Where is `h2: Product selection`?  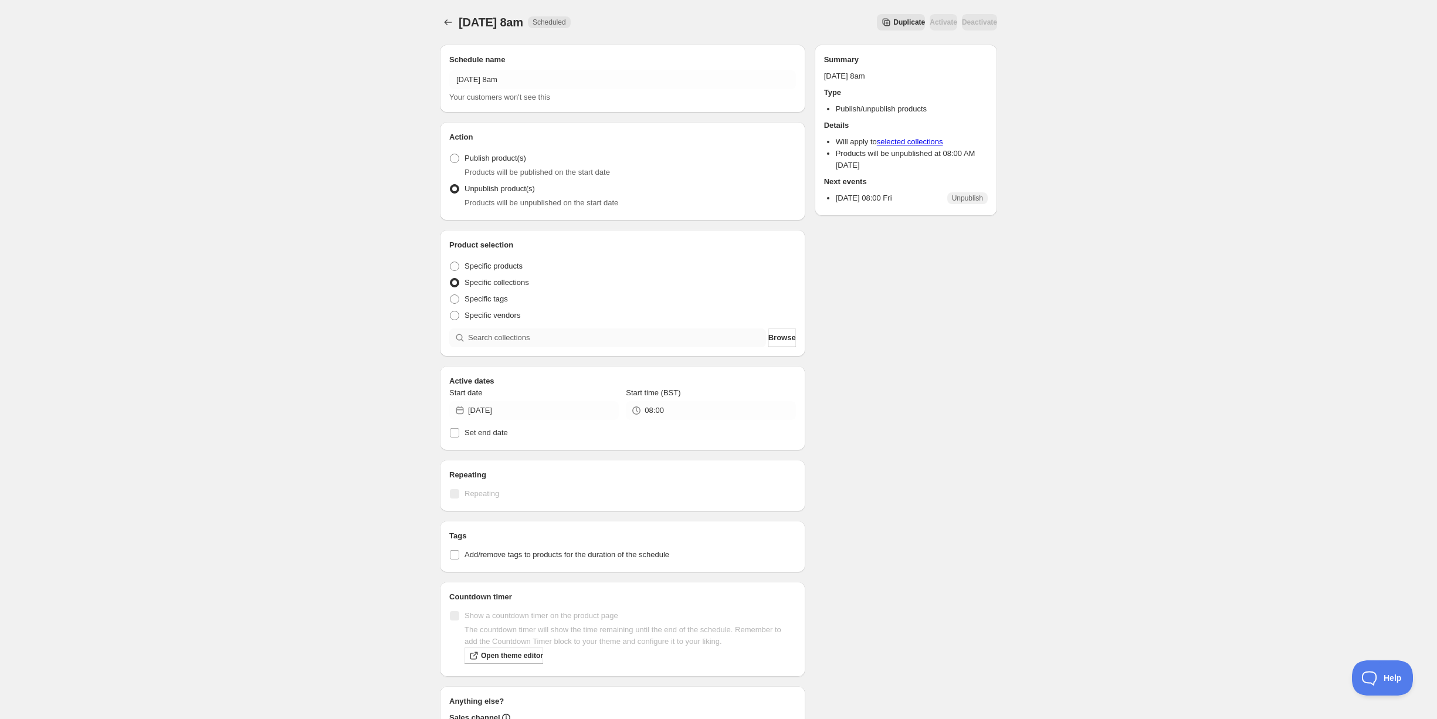 h2: Product selection is located at coordinates (623, 245).